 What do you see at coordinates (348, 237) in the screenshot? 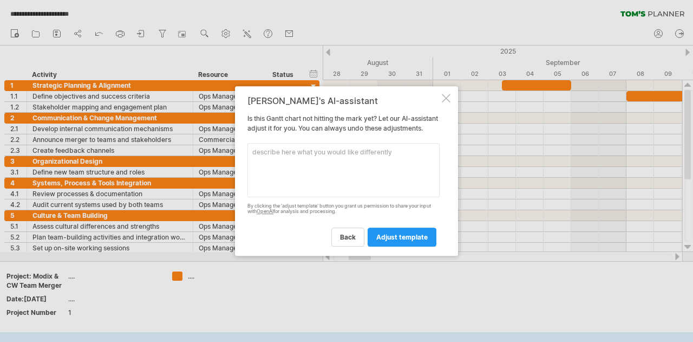
I see `span: back` at bounding box center [348, 237].